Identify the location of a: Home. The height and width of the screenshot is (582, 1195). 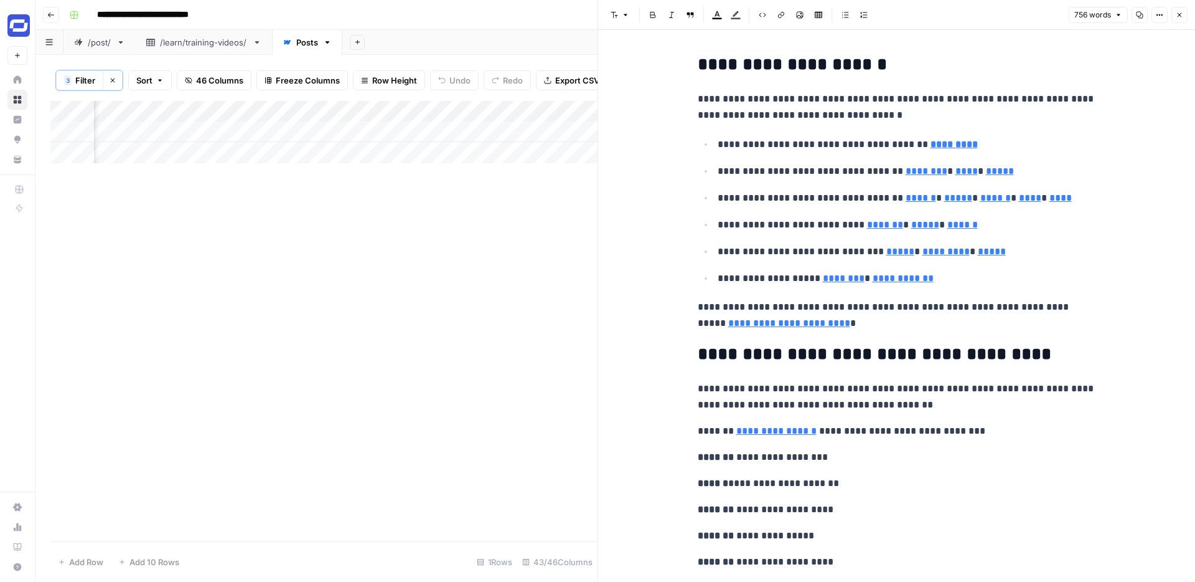
(17, 80).